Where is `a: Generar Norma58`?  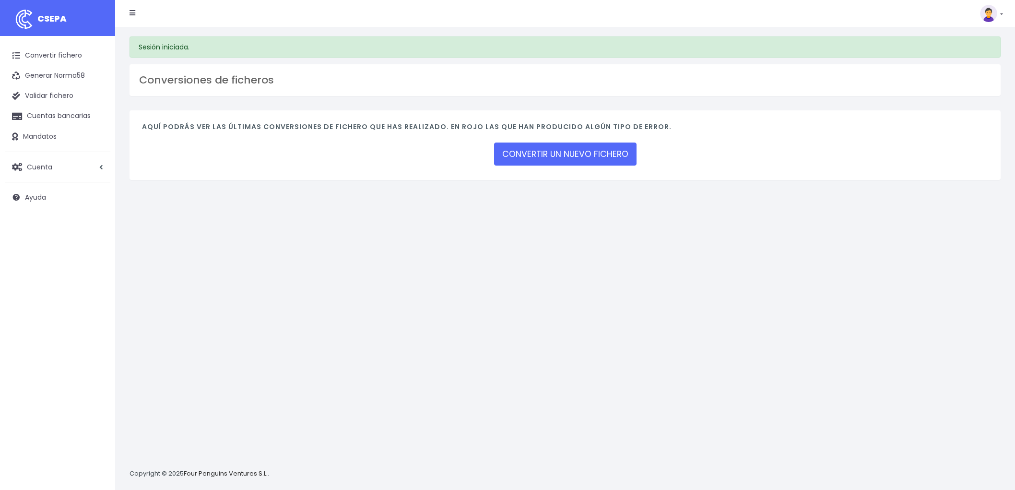
a: Generar Norma58 is located at coordinates (58, 76).